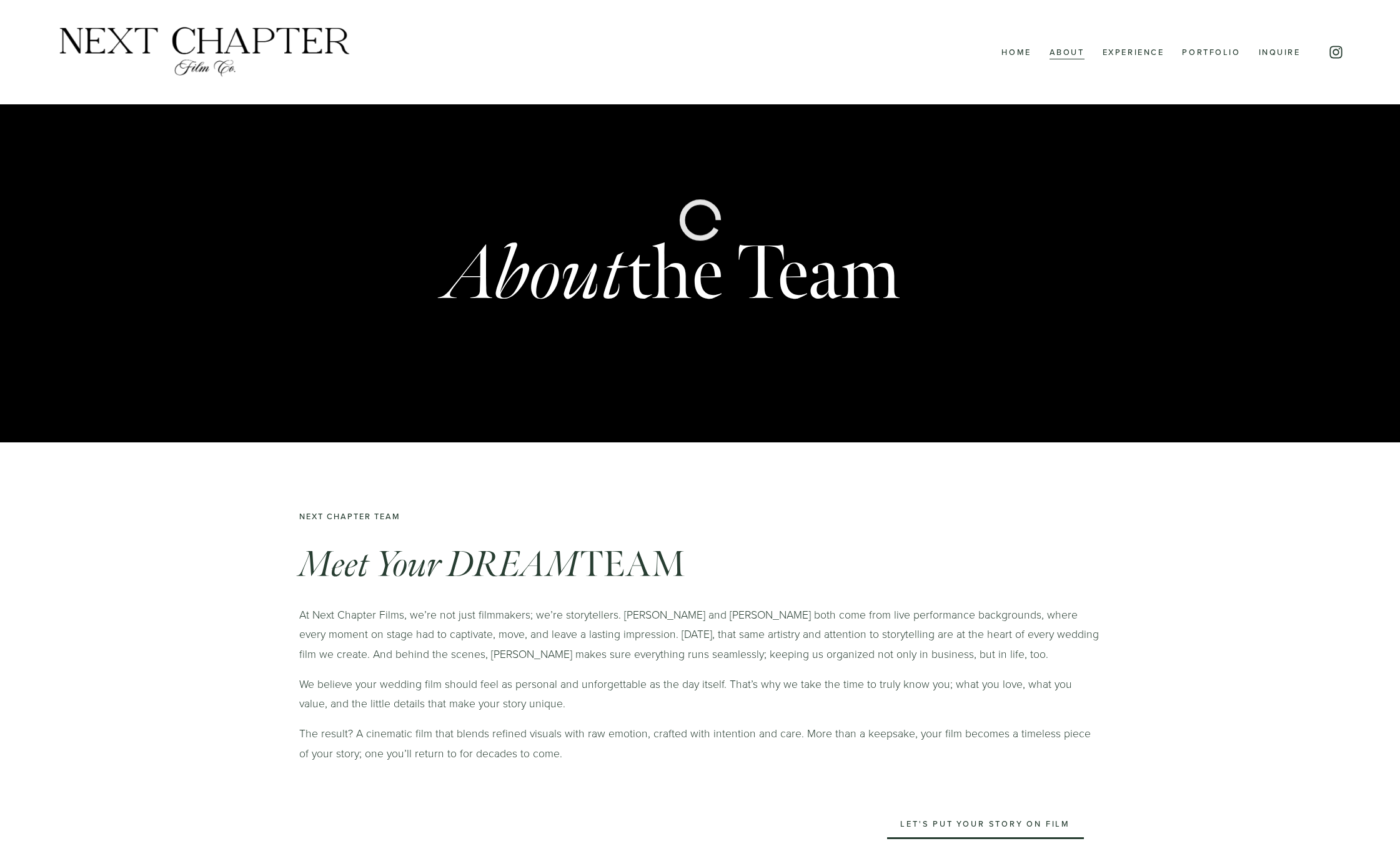 This screenshot has height=851, width=1400. What do you see at coordinates (1279, 52) in the screenshot?
I see `a: Inquire` at bounding box center [1279, 52].